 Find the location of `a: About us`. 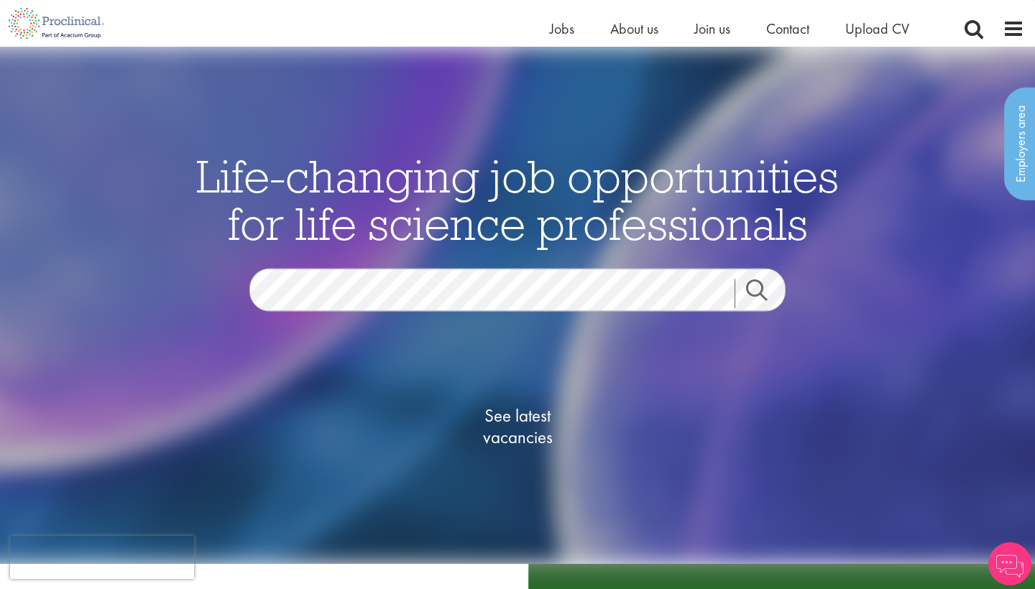

a: About us is located at coordinates (634, 29).